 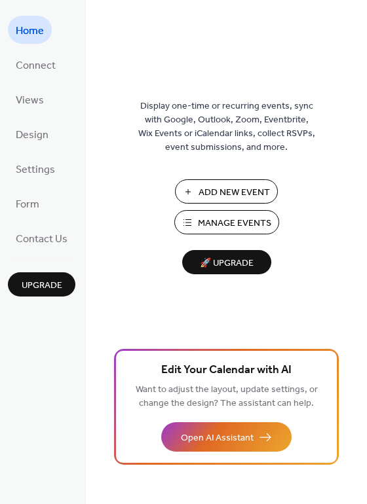 I want to click on button: 🚀 Upgrade, so click(x=227, y=262).